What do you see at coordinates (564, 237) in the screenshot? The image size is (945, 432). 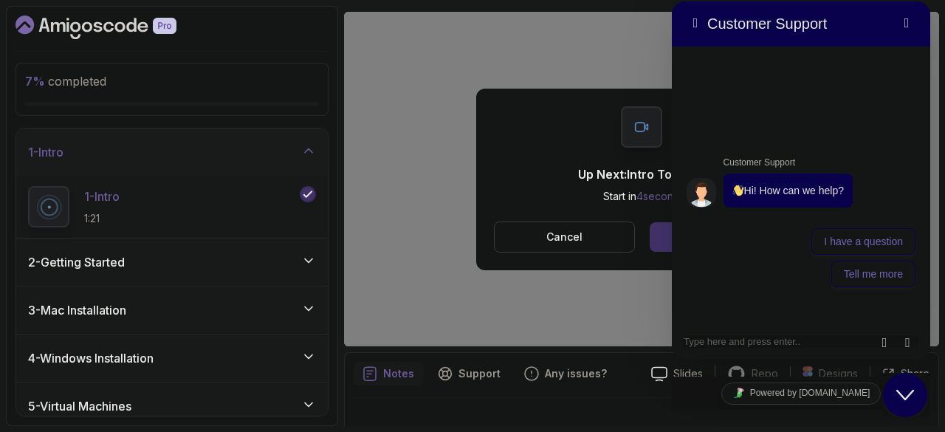 I see `button: Cancel` at bounding box center [564, 237].